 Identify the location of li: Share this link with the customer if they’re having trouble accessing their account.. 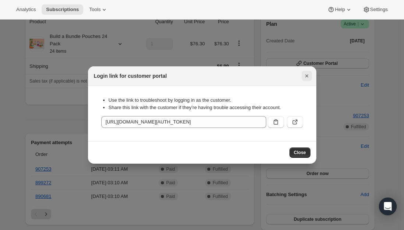
(206, 107).